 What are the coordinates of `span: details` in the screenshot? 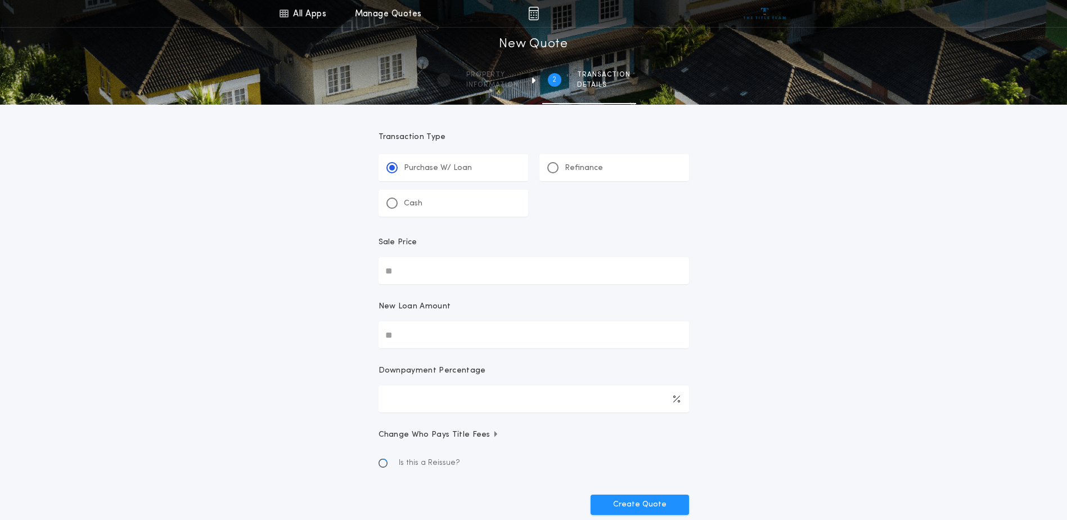 It's located at (604, 85).